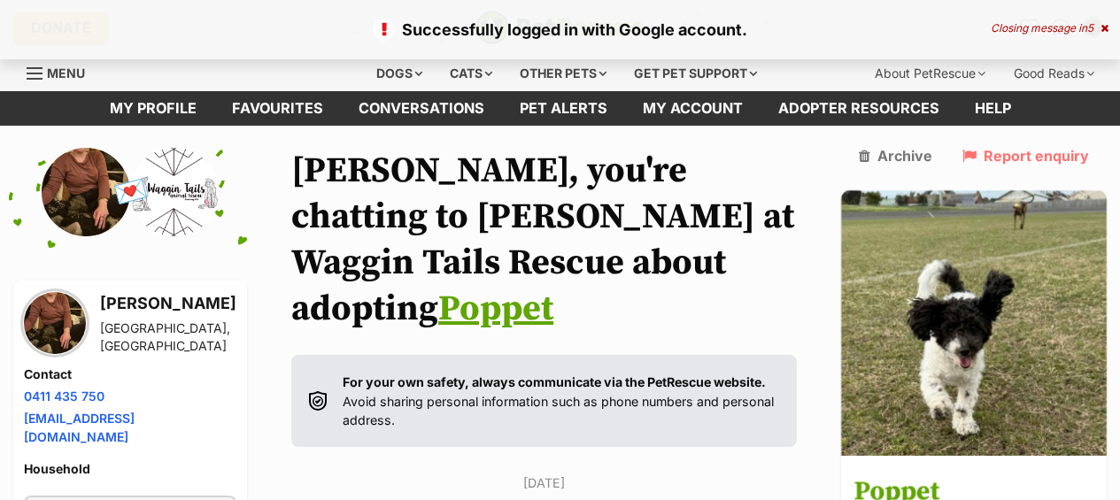 This screenshot has width=1120, height=500. What do you see at coordinates (974, 323) in the screenshot?
I see `img: Poppet` at bounding box center [974, 323].